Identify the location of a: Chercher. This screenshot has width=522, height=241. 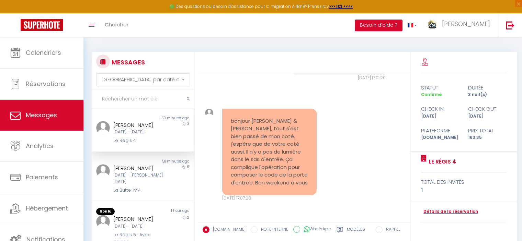
(116, 25).